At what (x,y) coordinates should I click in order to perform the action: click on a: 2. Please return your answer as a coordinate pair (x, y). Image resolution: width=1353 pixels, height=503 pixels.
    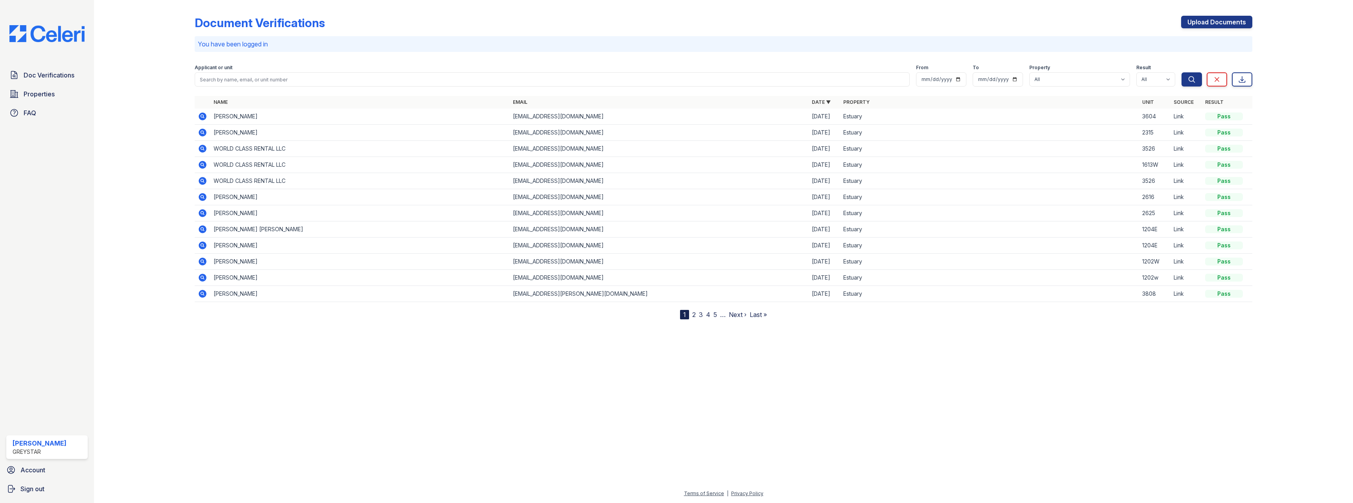
    Looking at the image, I should click on (694, 315).